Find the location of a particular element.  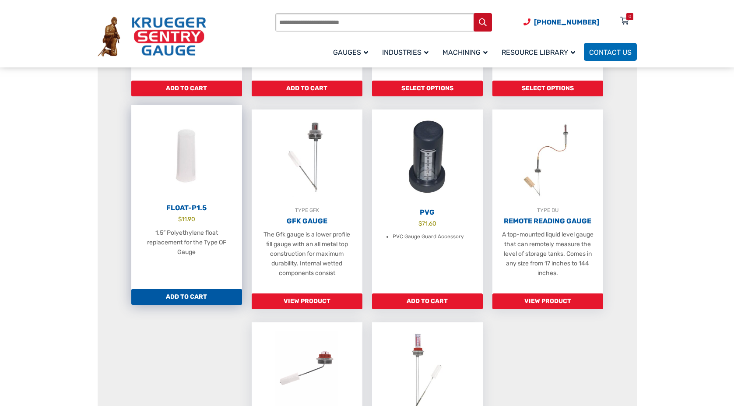

a: PVG $71.60 PVC Gauge Guard Accessory is located at coordinates (427, 201).